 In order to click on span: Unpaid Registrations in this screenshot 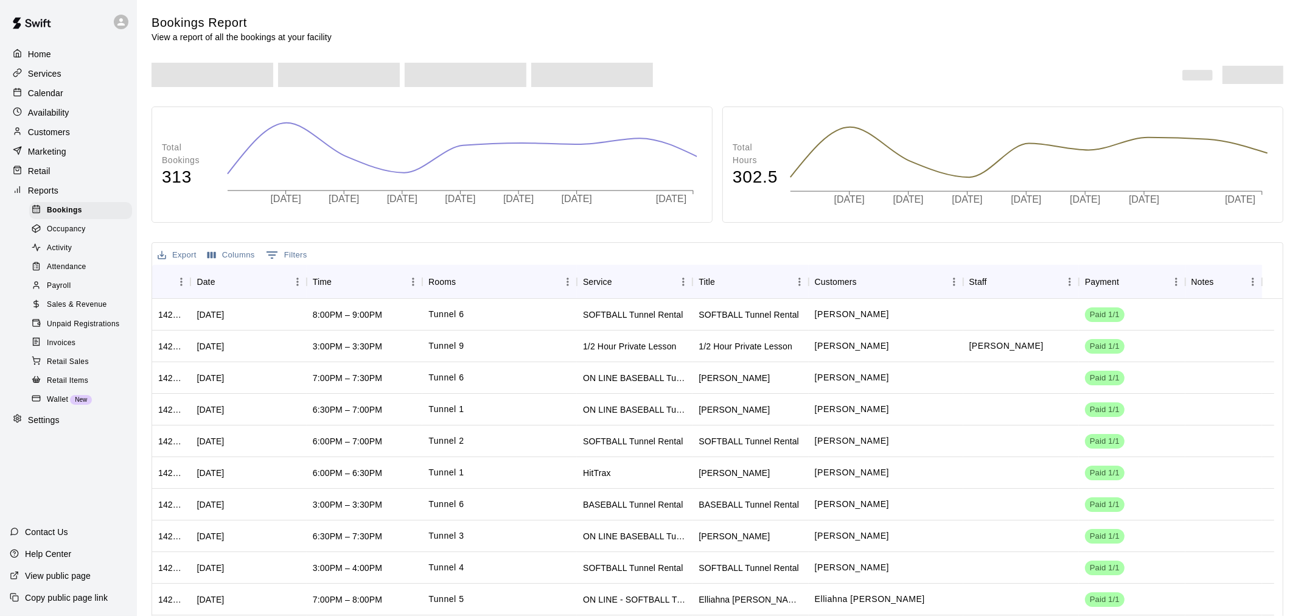, I will do `click(83, 324)`.